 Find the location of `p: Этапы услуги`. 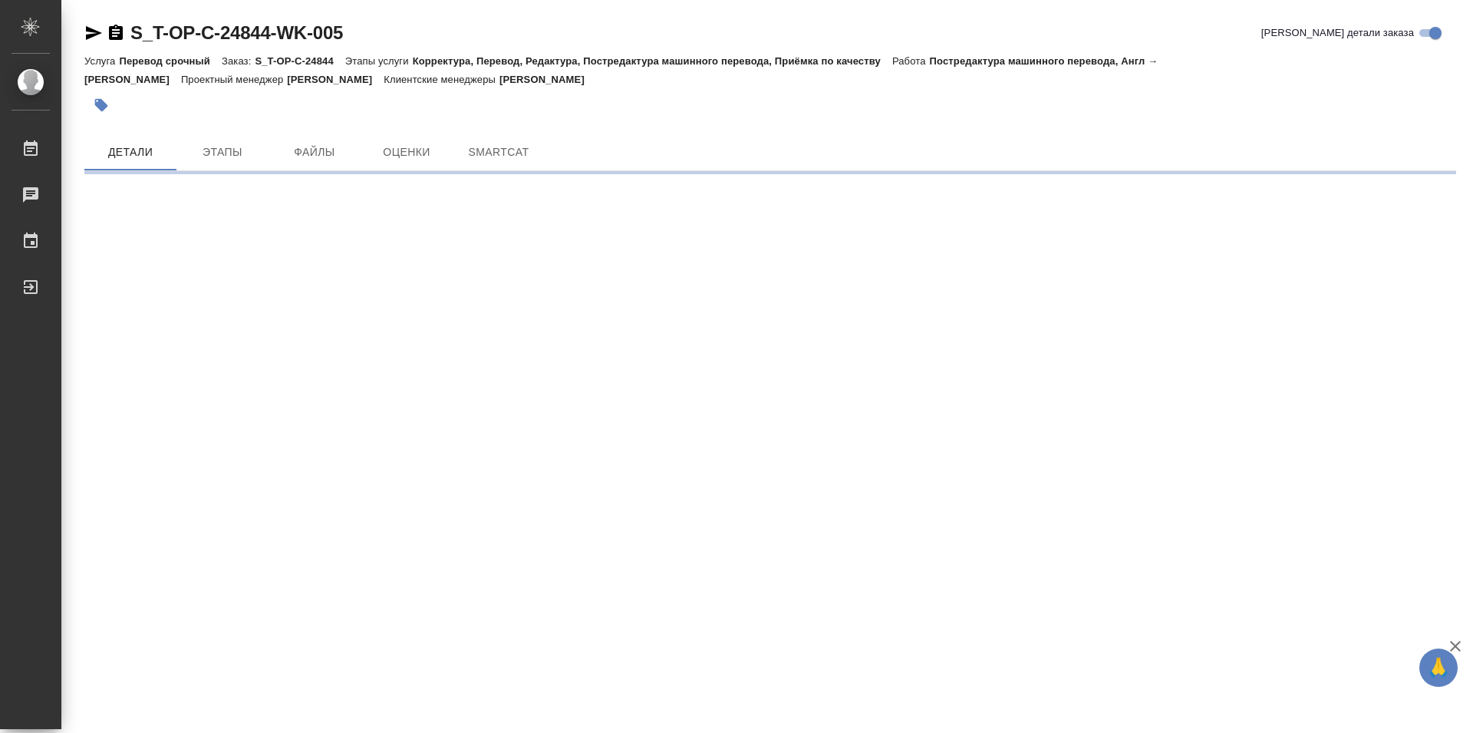

p: Этапы услуги is located at coordinates (379, 61).